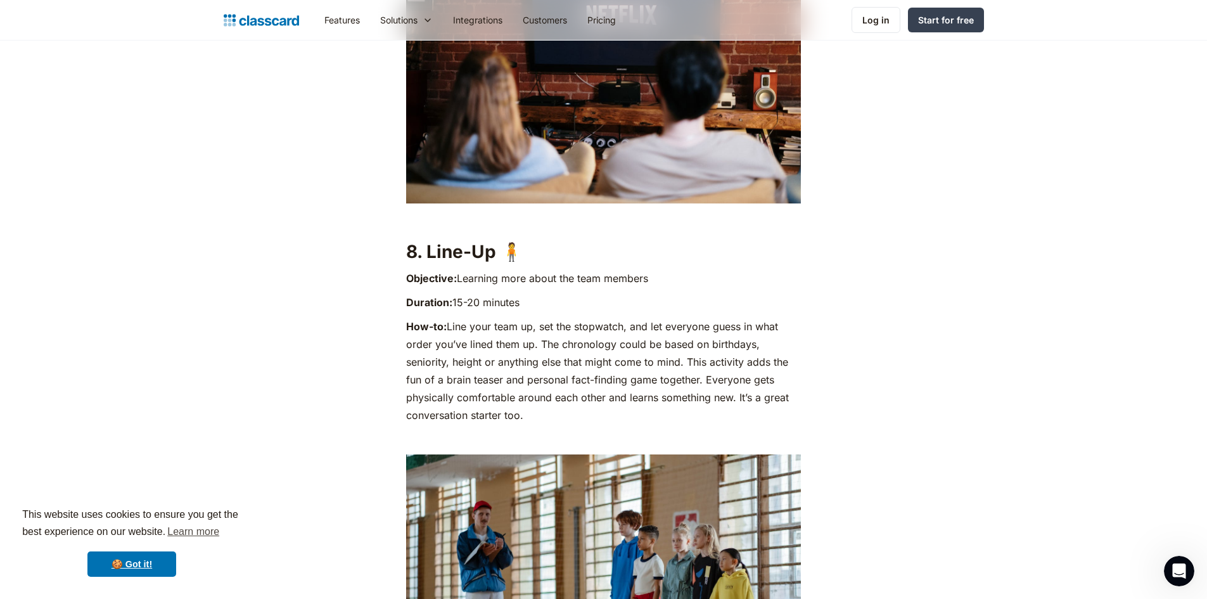  Describe the element at coordinates (603, 278) in the screenshot. I see `p: Learning more about the team members` at that location.